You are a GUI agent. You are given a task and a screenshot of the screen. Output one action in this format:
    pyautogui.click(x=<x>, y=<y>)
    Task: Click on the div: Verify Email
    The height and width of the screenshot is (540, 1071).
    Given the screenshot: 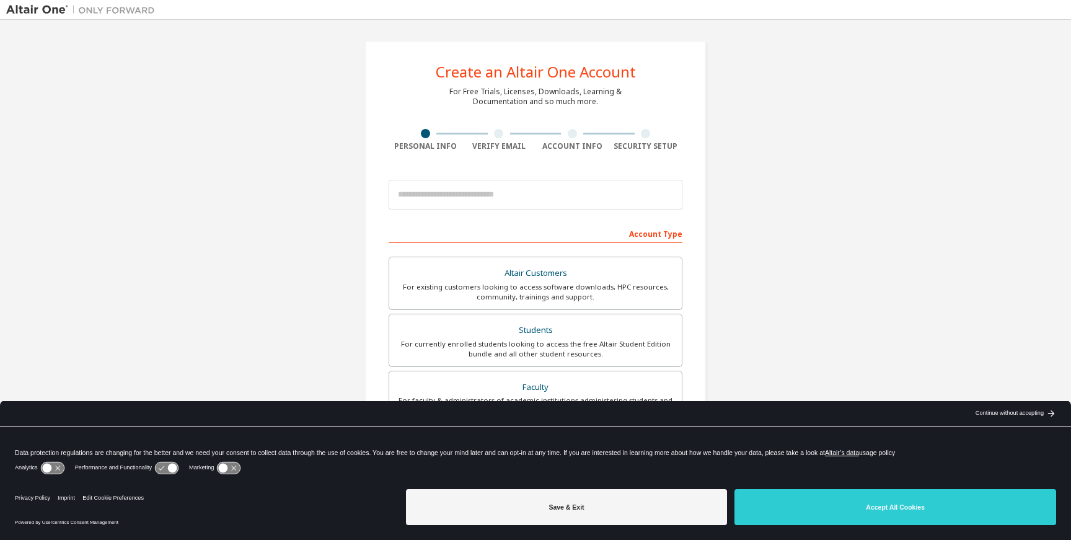 What is the action you would take?
    pyautogui.click(x=499, y=146)
    